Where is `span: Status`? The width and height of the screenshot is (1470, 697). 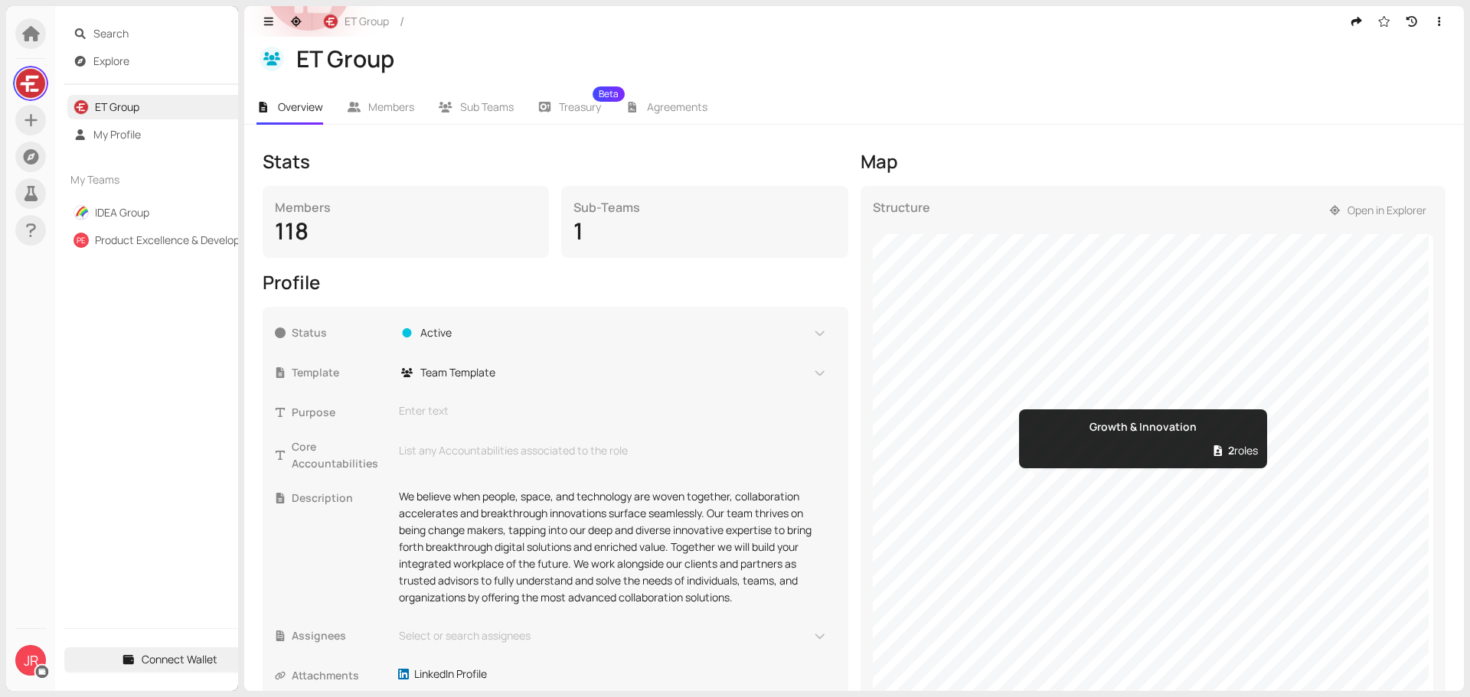
span: Status is located at coordinates (341, 333).